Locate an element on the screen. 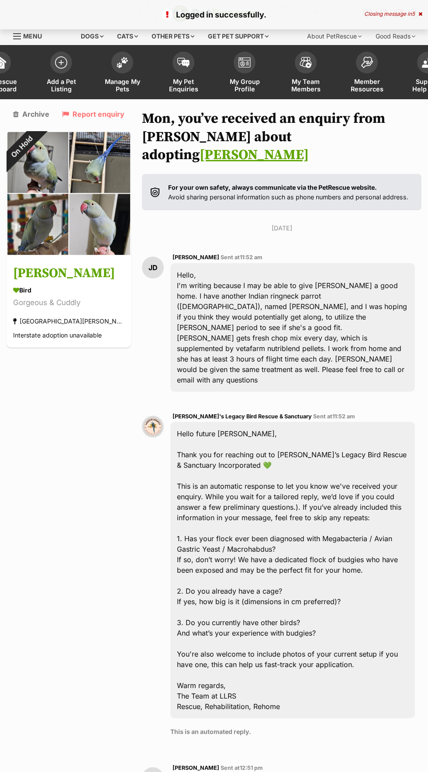 Image resolution: width=428 pixels, height=772 pixels. span: 12:51 pm is located at coordinates (251, 767).